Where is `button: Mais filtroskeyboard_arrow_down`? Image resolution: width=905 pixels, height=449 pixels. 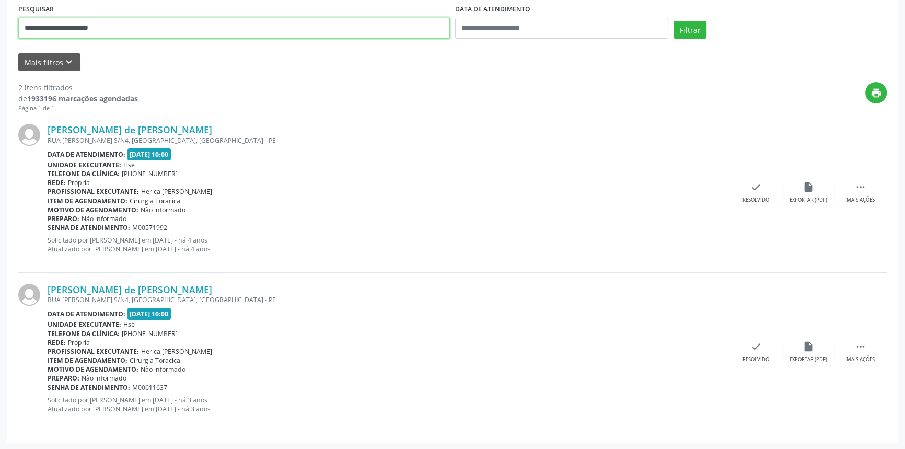 button: Mais filtroskeyboard_arrow_down is located at coordinates (49, 62).